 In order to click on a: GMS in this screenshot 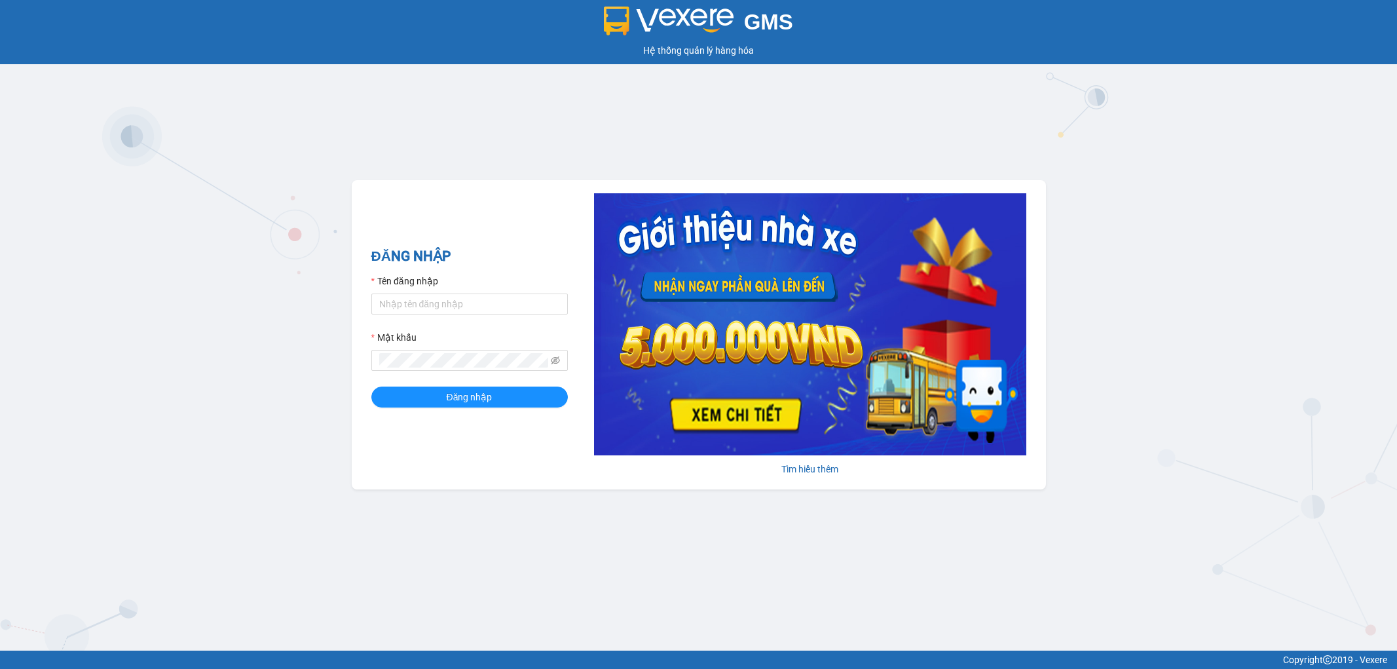, I will do `click(698, 25)`.